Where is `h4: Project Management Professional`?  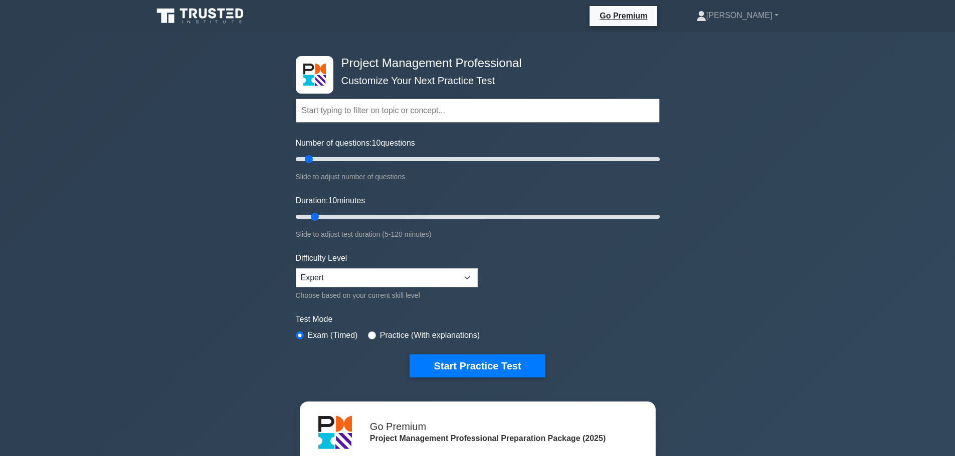
h4: Project Management Professional is located at coordinates (474, 63).